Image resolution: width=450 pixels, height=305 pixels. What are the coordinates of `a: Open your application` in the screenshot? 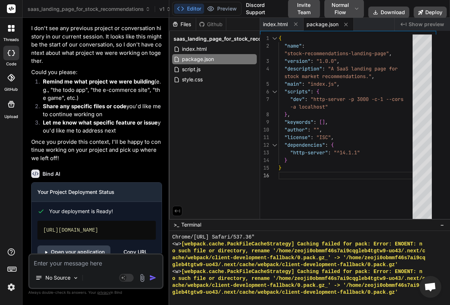 It's located at (74, 252).